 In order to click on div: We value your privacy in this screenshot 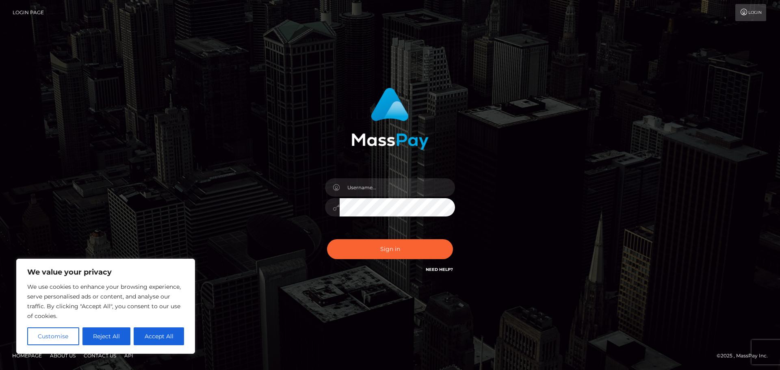, I will do `click(106, 306)`.